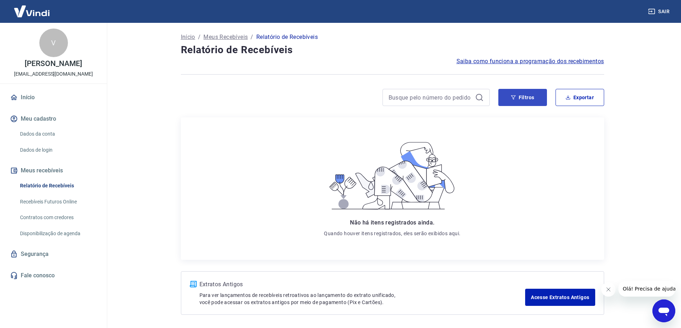  What do you see at coordinates (58, 234) in the screenshot?
I see `a: Disponibilização de agenda` at bounding box center [58, 234].